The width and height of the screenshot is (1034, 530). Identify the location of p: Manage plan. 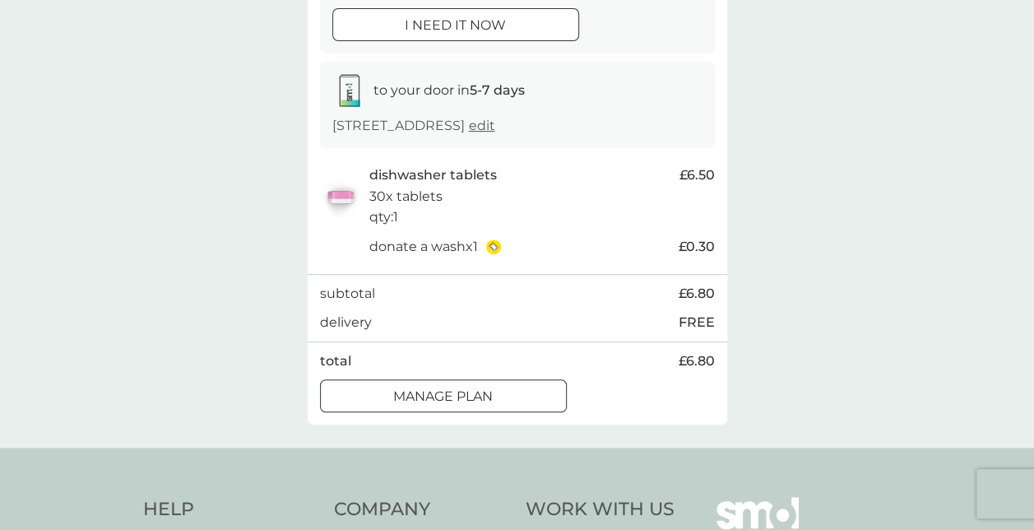
(443, 397).